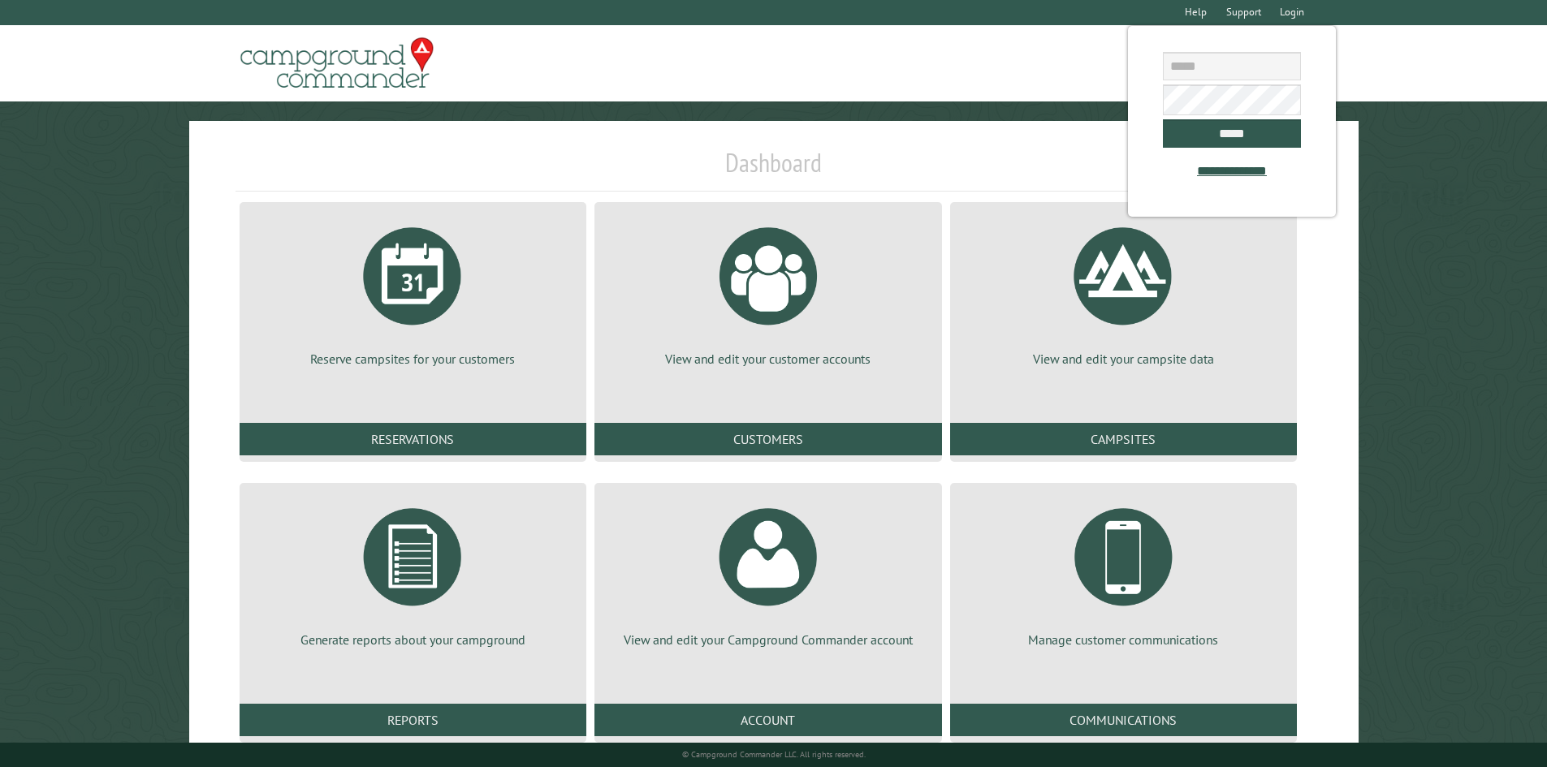 This screenshot has height=767, width=1547. Describe the element at coordinates (774, 754) in the screenshot. I see `small: © Campground Commander LLC. All rights reserved.` at that location.